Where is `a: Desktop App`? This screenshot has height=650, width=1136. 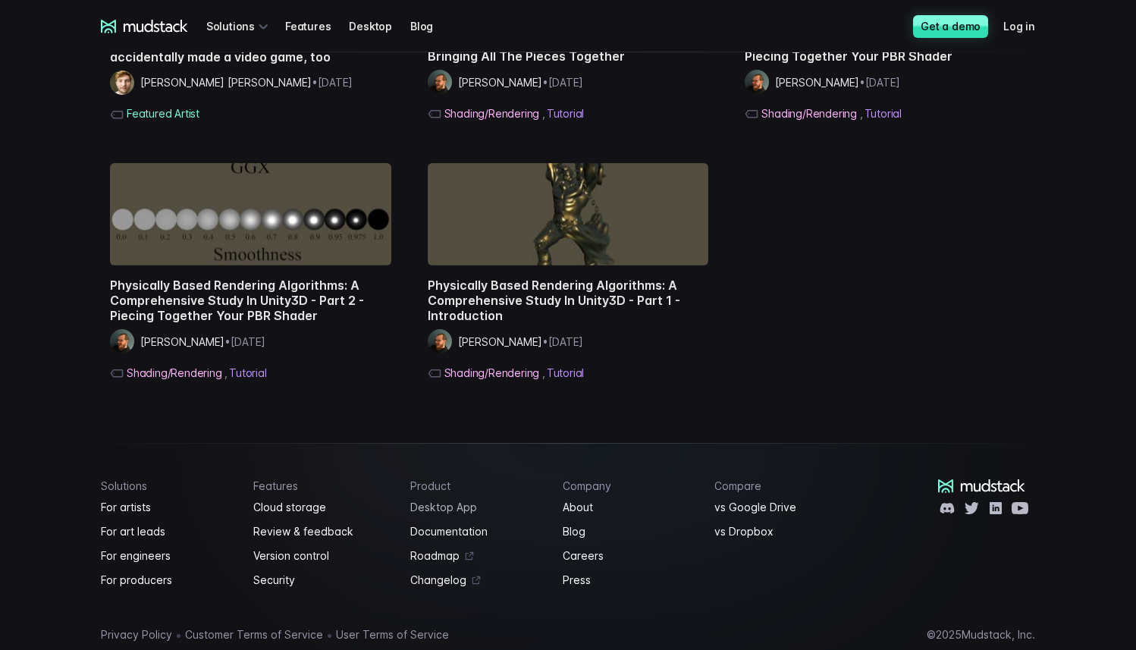
a: Desktop App is located at coordinates (477, 507).